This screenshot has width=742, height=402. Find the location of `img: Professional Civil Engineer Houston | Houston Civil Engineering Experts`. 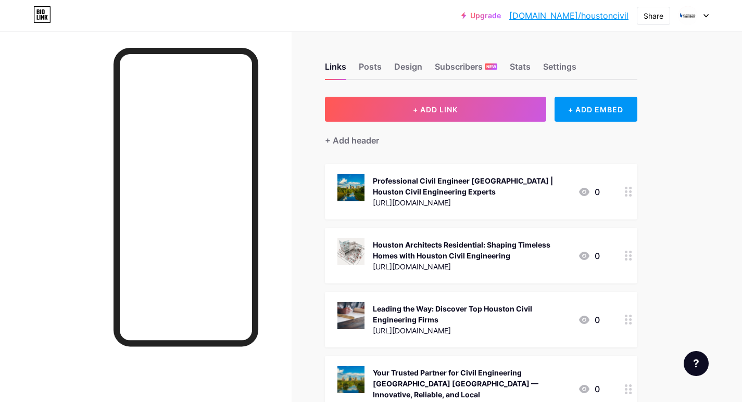

img: Professional Civil Engineer Houston | Houston Civil Engineering Experts is located at coordinates (351, 188).